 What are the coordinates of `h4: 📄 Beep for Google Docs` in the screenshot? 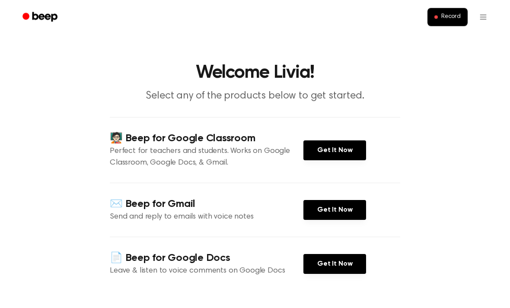 It's located at (207, 259).